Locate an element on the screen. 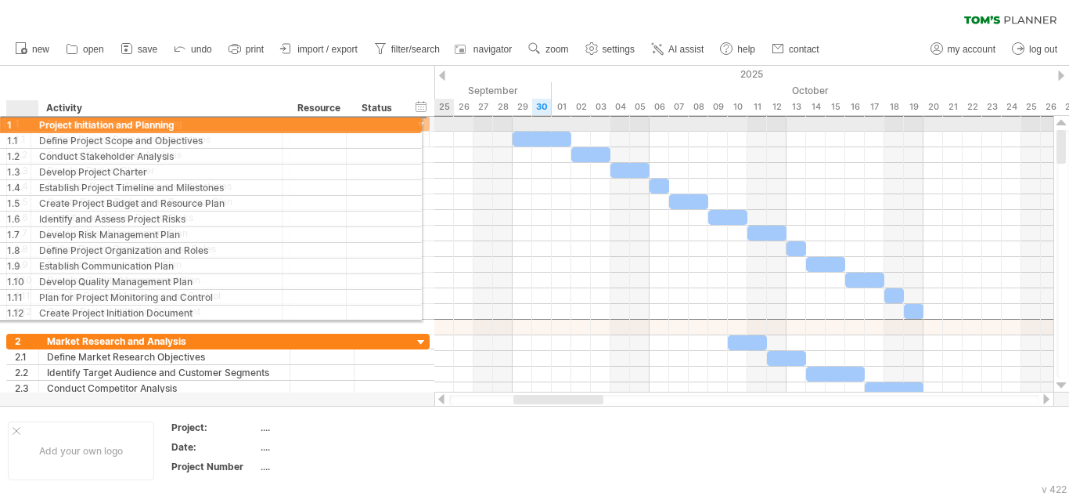  div: 2.3 is located at coordinates (27, 388).